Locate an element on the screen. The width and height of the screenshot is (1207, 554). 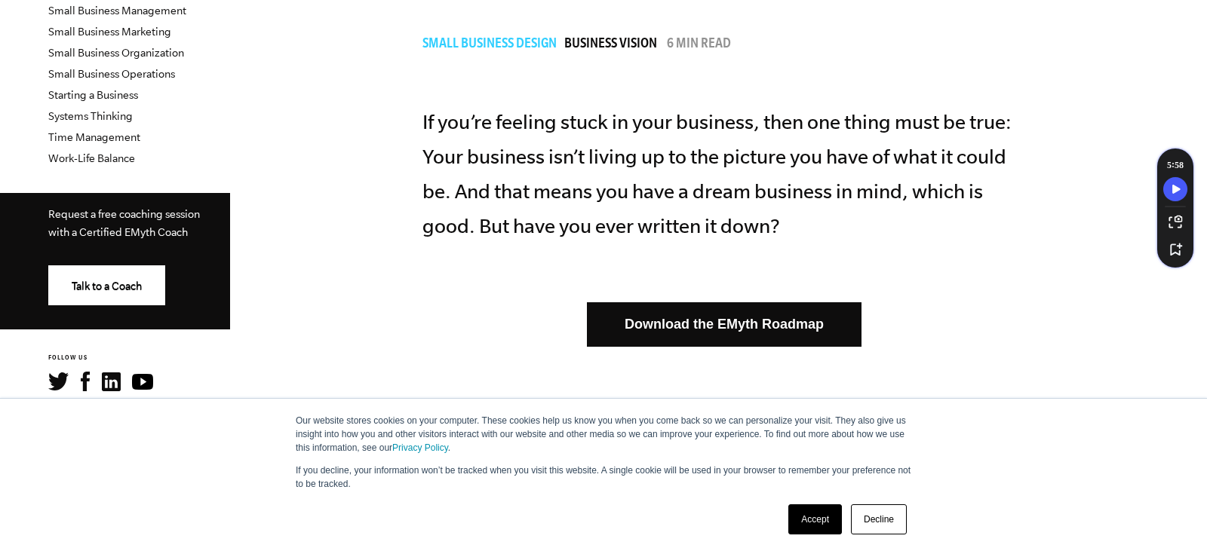
a: Business Vision is located at coordinates (614, 45).